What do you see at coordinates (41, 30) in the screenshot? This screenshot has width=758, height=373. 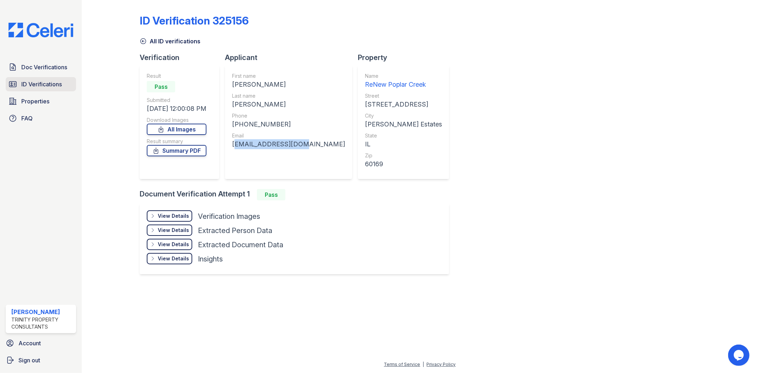 I see `img: CE_Logo_Blue-a8612792a0a2168367f1c8372b55b34899dd931a85d93a1a3d3e32e68fde9ad4.png` at bounding box center [41, 30].